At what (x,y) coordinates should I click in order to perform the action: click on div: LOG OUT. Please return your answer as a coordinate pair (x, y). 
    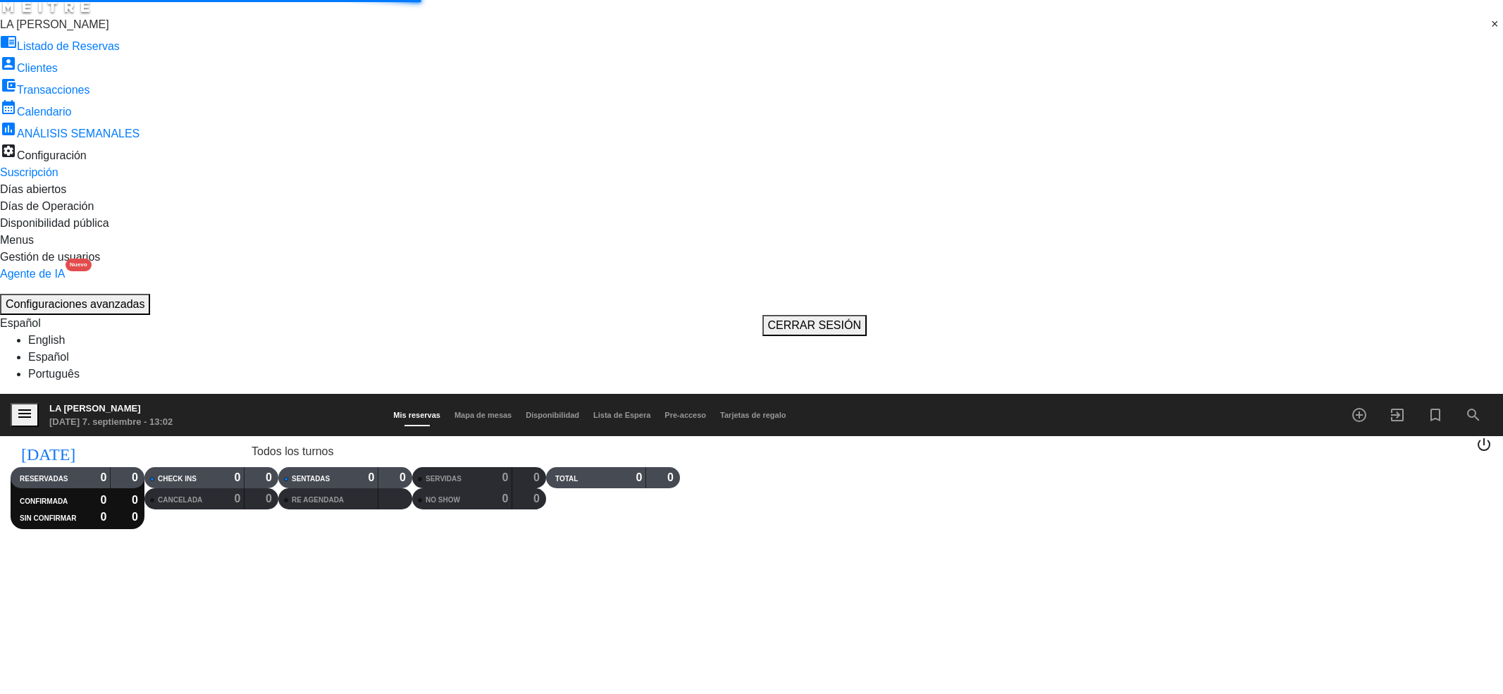
    Looking at the image, I should click on (1484, 452).